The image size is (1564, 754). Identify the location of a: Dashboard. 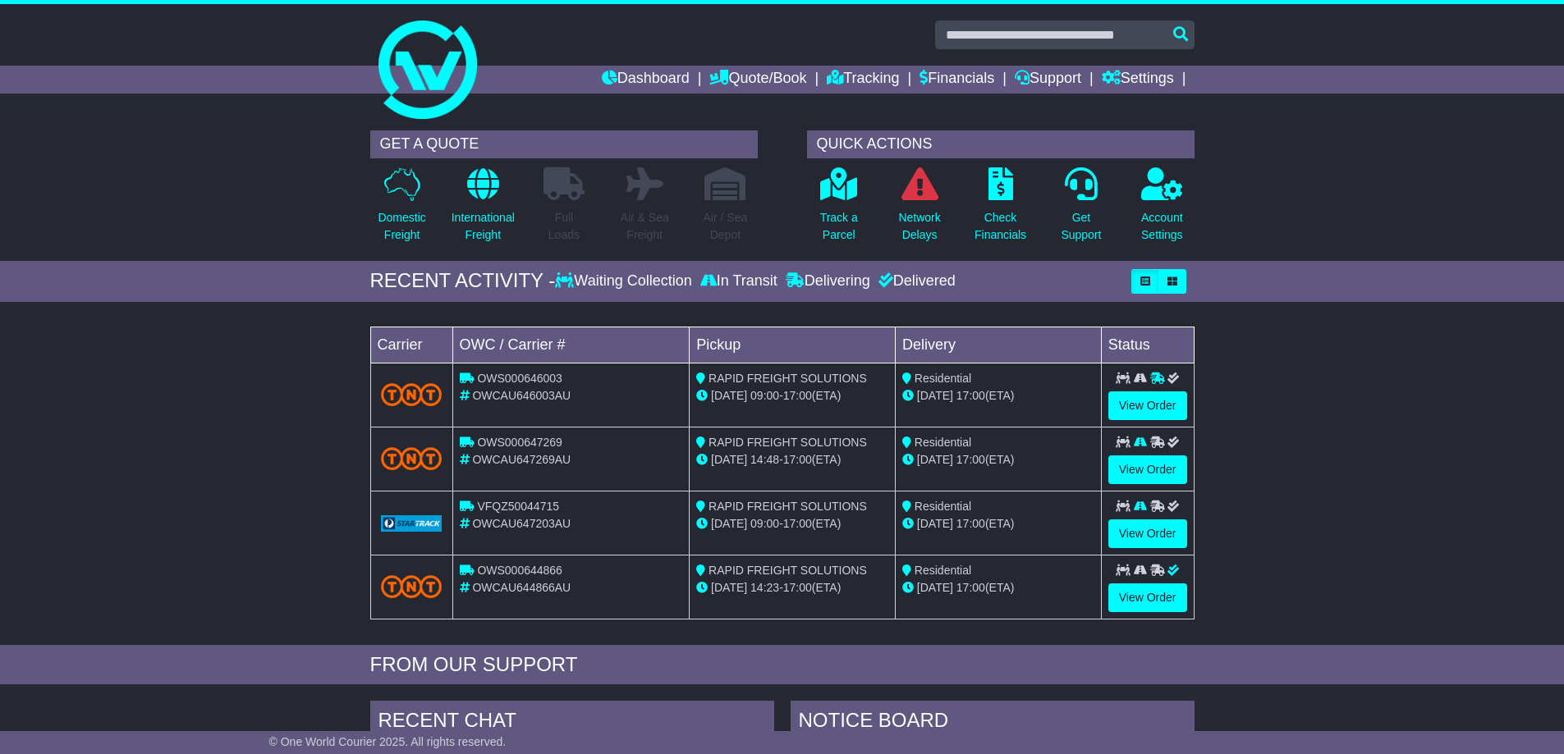
(645, 80).